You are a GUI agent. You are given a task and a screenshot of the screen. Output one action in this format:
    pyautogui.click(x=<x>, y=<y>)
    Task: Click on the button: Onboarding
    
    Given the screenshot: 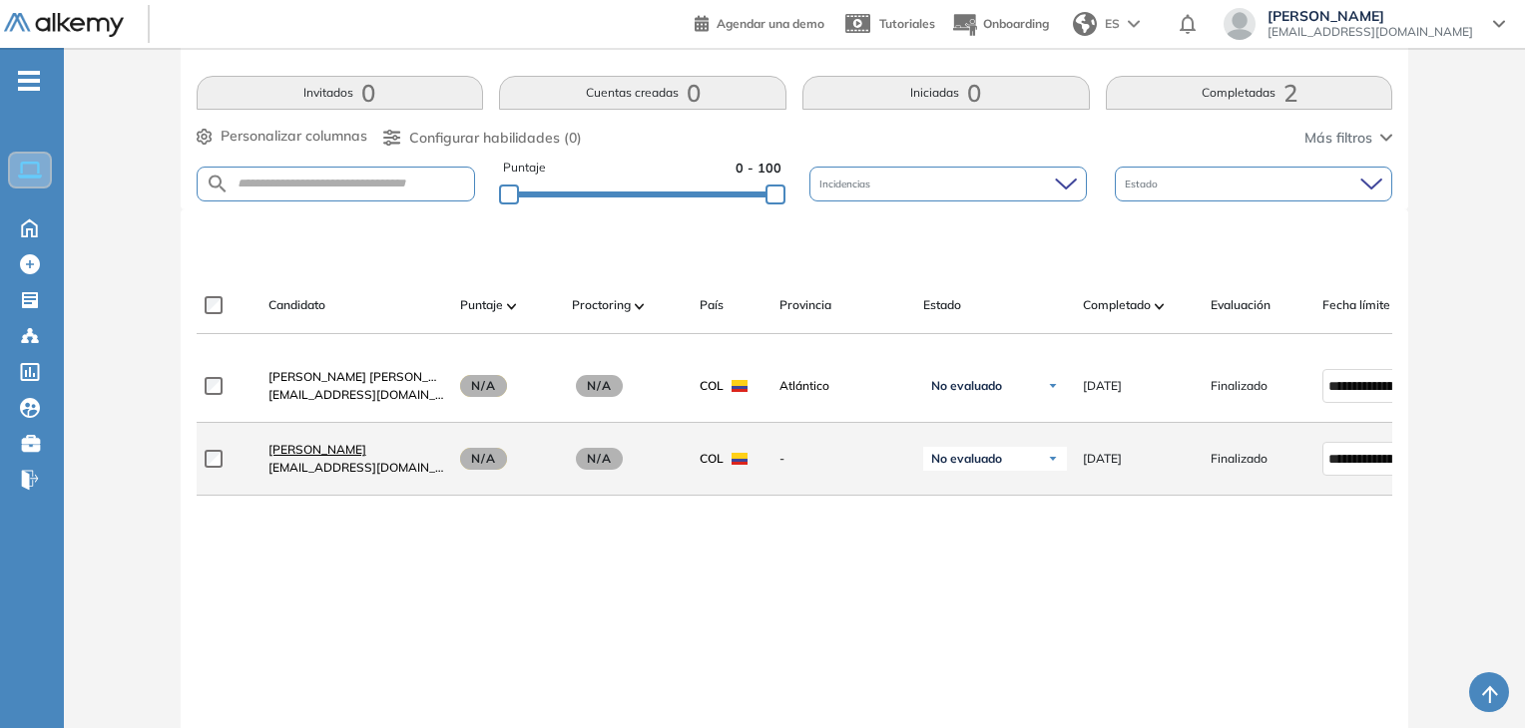 What is the action you would take?
    pyautogui.click(x=1000, y=24)
    